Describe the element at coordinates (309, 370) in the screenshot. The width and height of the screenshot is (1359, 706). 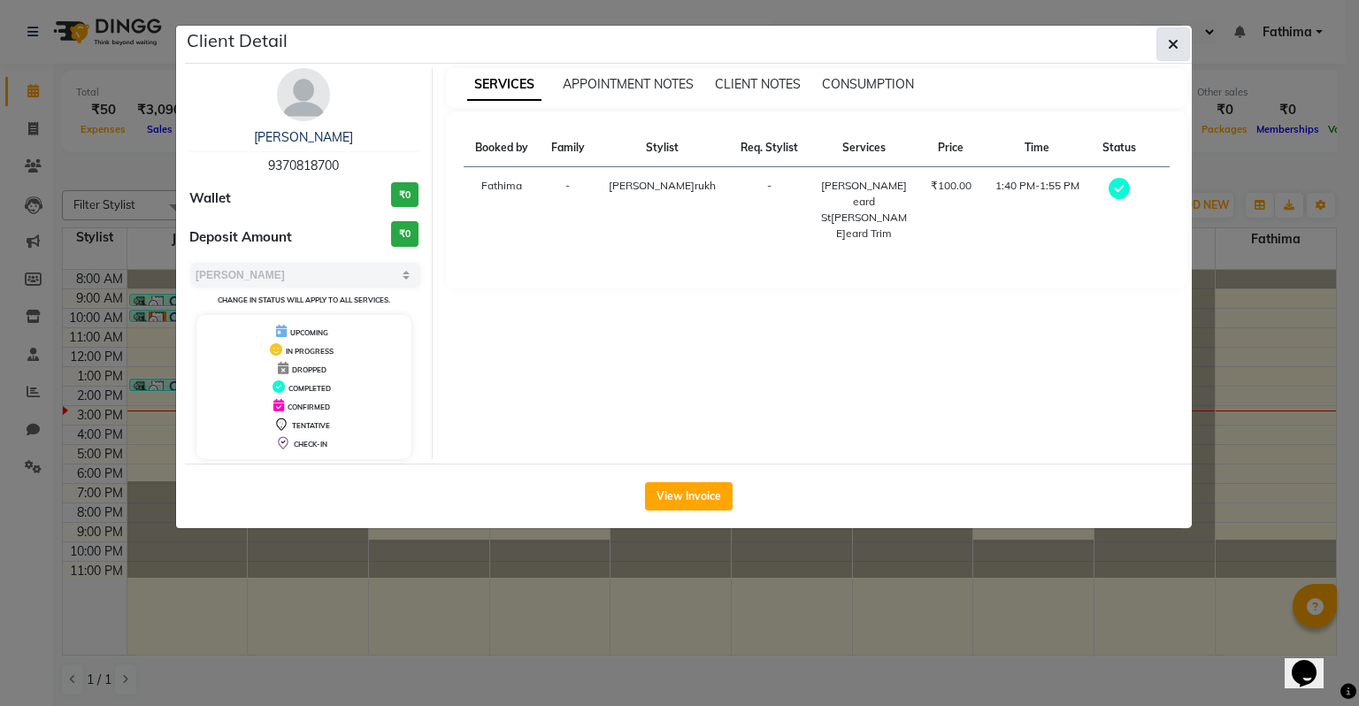
I see `span: DROPPED` at that location.